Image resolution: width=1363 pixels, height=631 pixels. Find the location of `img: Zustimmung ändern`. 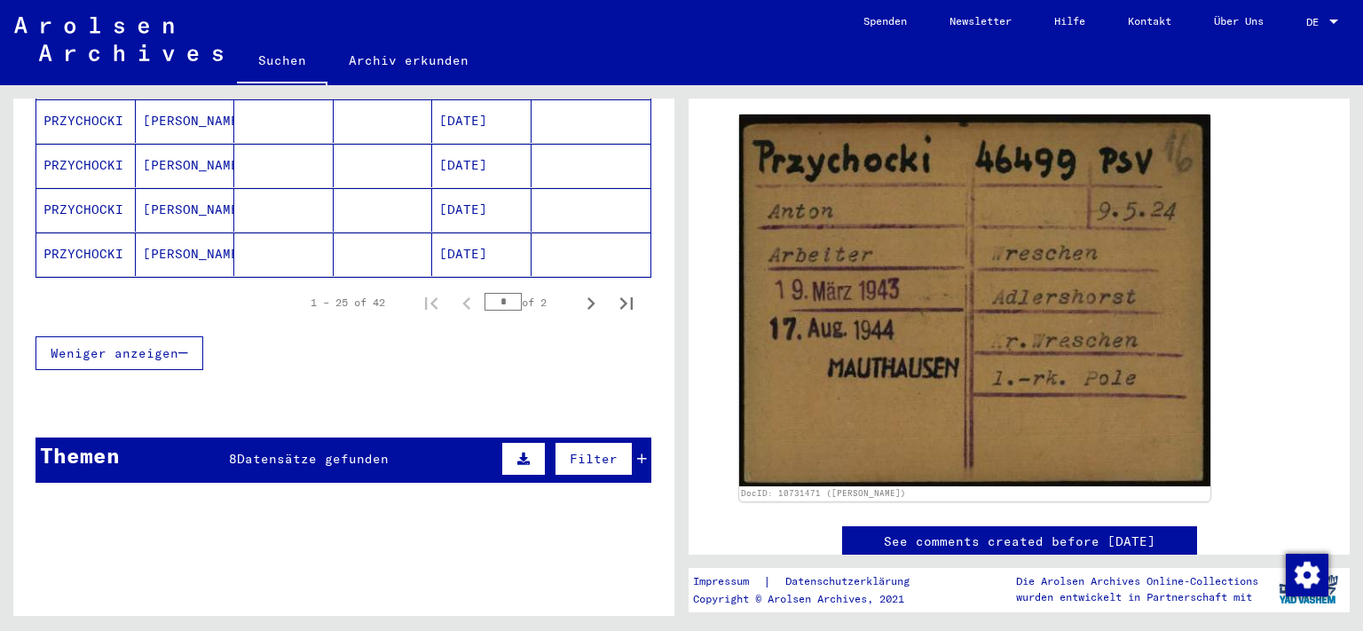

img: Zustimmung ändern is located at coordinates (1308, 575).